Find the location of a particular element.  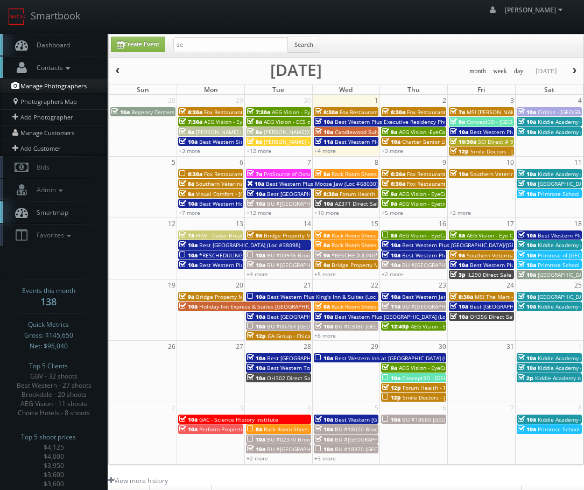

strong: 138 is located at coordinates (48, 301).